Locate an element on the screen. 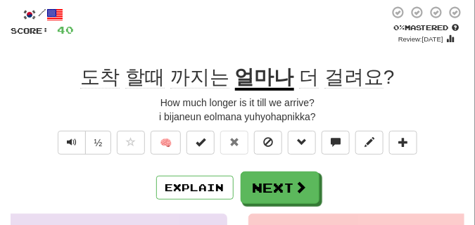 Image resolution: width=475 pixels, height=225 pixels. div: How much longer is it till we arrive? is located at coordinates (237, 103).